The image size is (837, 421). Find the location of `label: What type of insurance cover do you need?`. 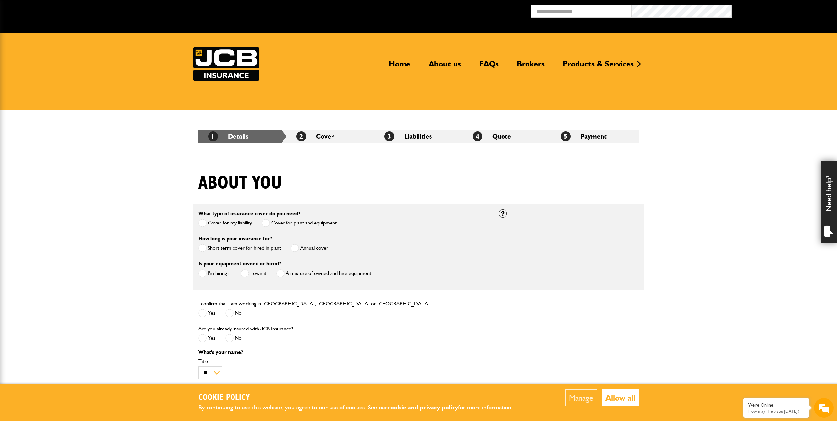

label: What type of insurance cover do you need? is located at coordinates (249, 214).